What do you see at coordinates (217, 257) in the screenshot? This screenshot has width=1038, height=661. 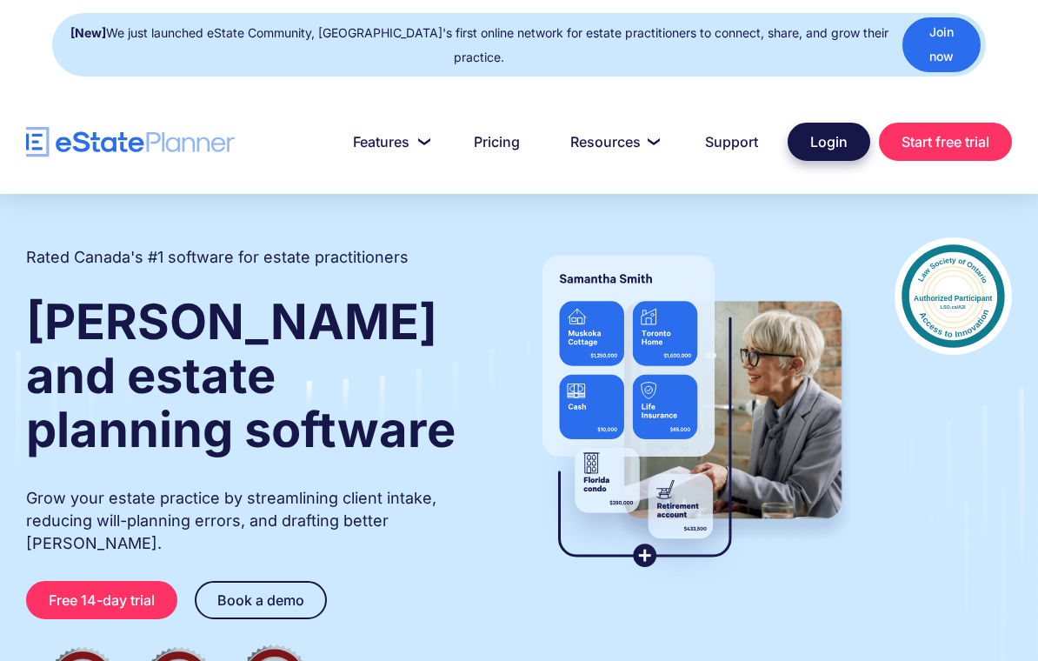 I see `h2: Rated Canada's #1 software for estate practitioners` at bounding box center [217, 257].